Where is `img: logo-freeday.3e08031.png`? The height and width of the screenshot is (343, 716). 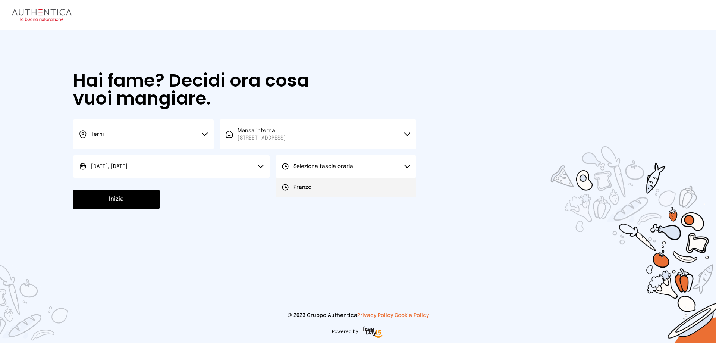
img: logo-freeday.3e08031.png is located at coordinates (373, 332).